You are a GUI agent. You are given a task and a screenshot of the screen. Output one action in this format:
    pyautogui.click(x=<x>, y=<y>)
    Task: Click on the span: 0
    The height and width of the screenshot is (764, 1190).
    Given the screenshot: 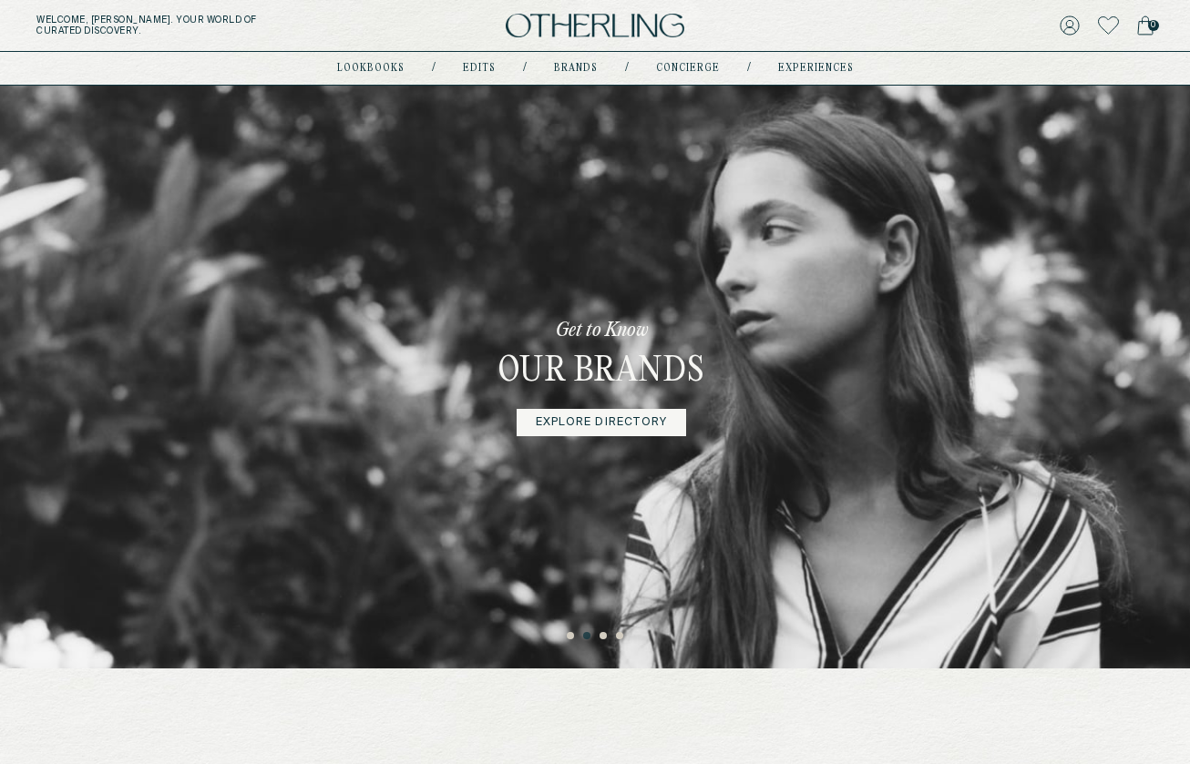 What is the action you would take?
    pyautogui.click(x=1153, y=26)
    